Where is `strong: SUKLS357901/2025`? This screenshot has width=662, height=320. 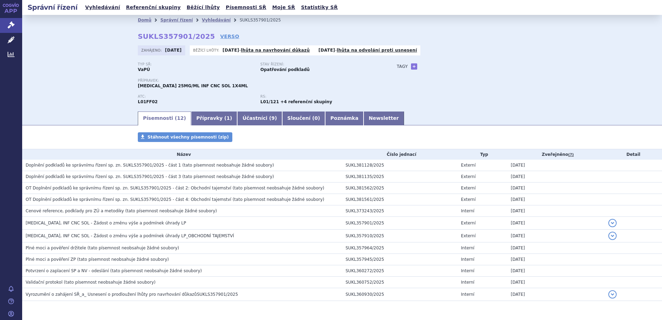
strong: SUKLS357901/2025 is located at coordinates (176, 36).